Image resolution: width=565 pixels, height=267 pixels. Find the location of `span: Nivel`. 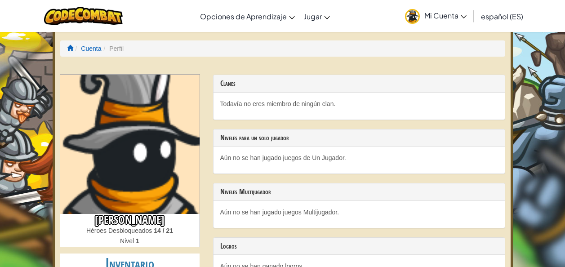

span: Nivel is located at coordinates (128, 241).